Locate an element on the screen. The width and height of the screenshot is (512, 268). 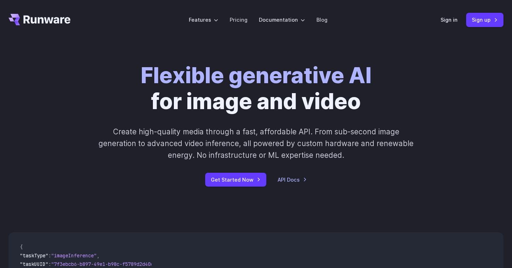
a: Get Started Now is located at coordinates (236, 179).